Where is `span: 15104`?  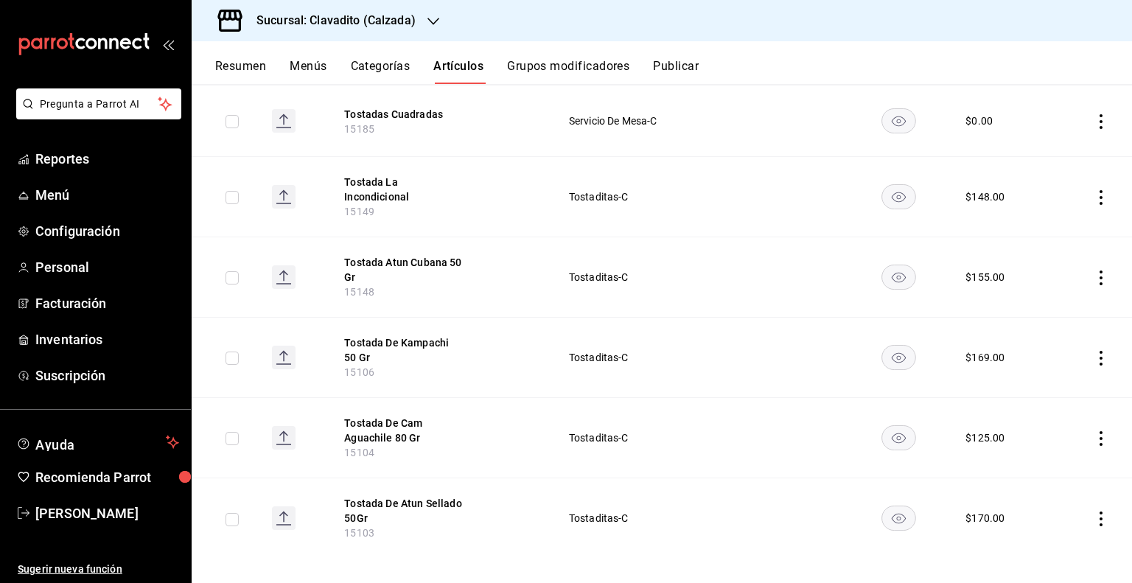 span: 15104 is located at coordinates (359, 453).